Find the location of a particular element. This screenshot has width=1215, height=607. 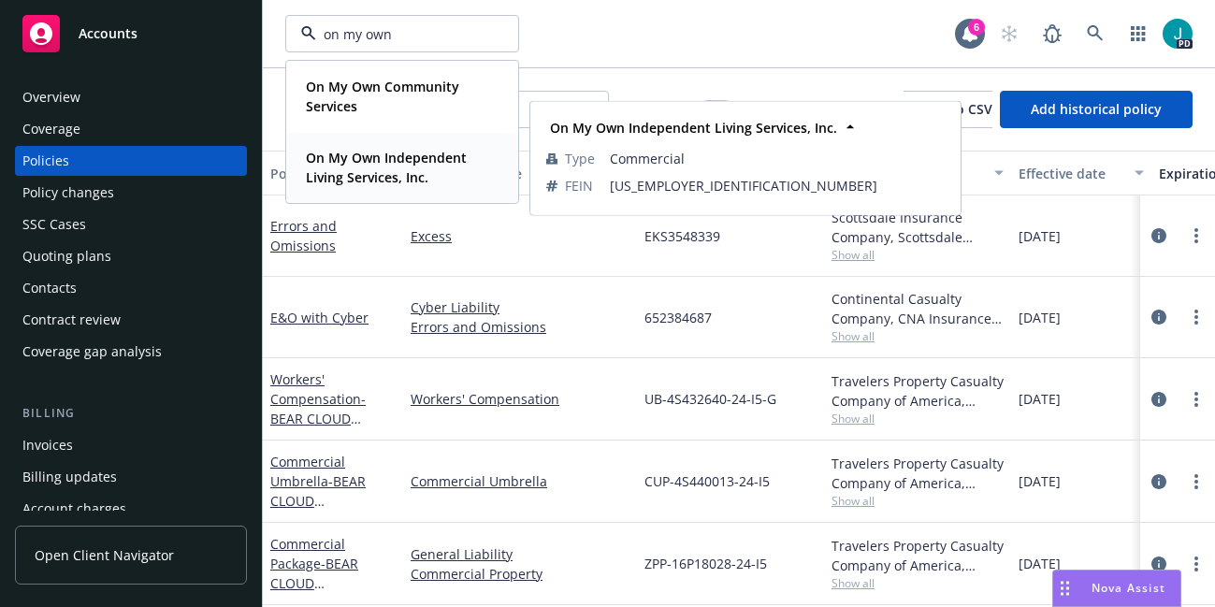

div: Policy details is located at coordinates (323, 173).